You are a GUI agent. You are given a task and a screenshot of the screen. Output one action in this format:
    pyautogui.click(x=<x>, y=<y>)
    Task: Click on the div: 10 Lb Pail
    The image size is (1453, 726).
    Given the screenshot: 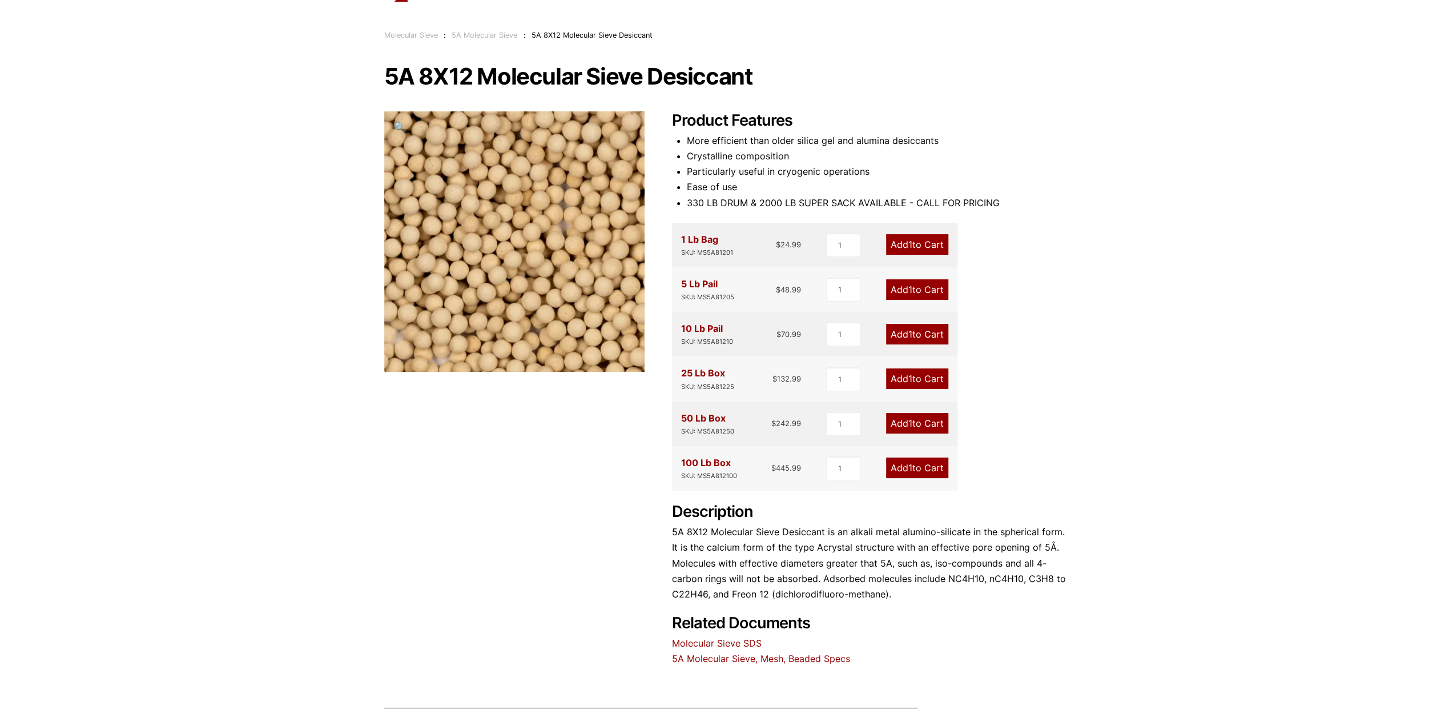 What is the action you would take?
    pyautogui.click(x=707, y=334)
    